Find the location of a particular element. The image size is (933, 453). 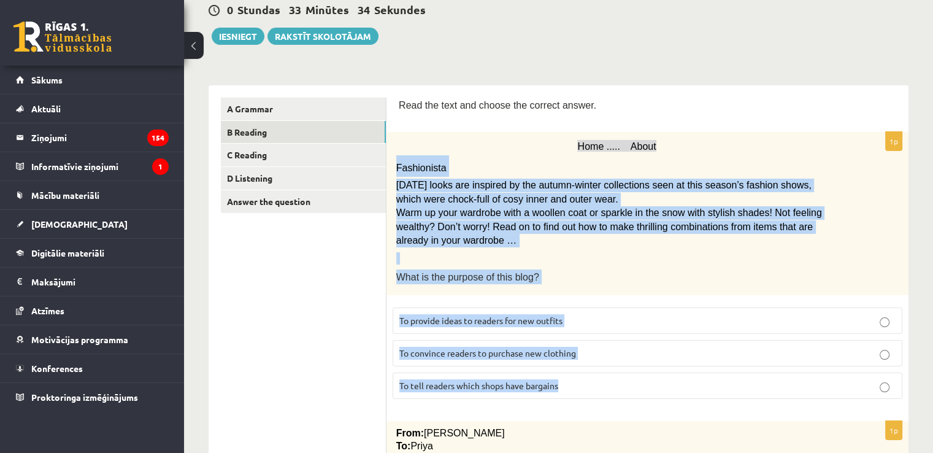

span: Sekundes is located at coordinates (400, 9).